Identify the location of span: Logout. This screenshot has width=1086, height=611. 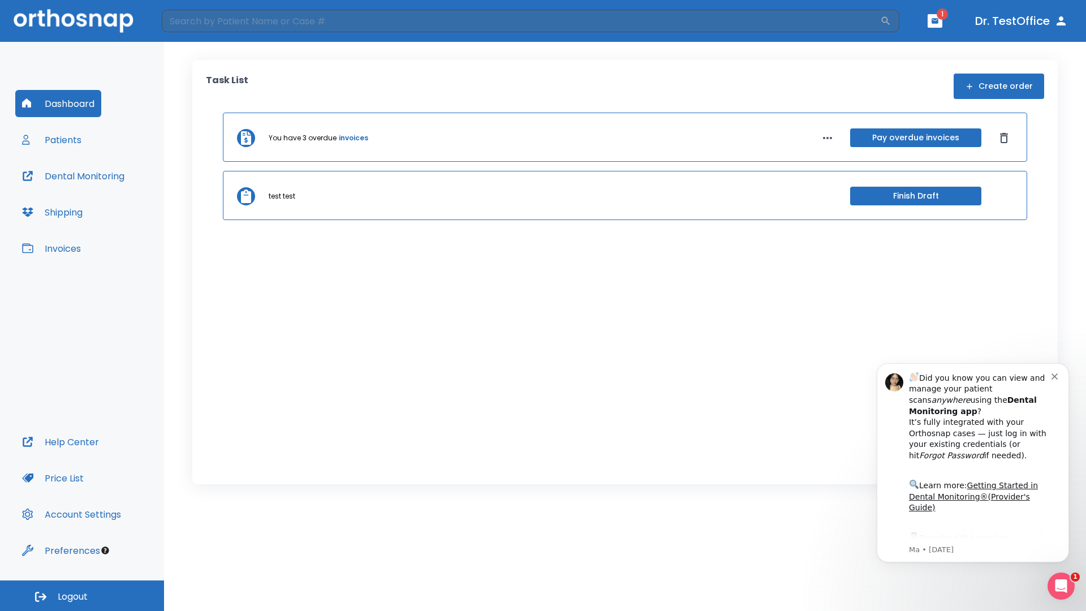
(72, 596).